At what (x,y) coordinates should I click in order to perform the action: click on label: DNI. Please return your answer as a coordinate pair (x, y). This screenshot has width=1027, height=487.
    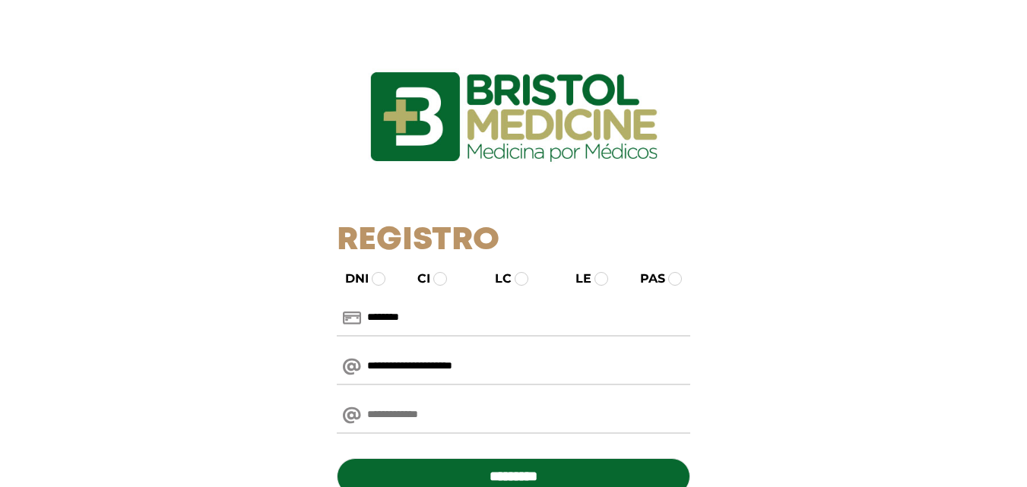
    Looking at the image, I should click on (350, 279).